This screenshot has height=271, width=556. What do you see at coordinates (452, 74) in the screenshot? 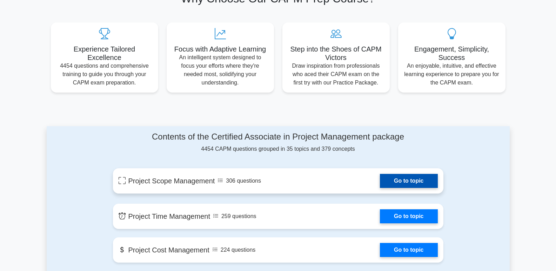
I see `p: An enjoyable, intuitive, and effective learning experience to prepare you for the CAPM exam.` at bounding box center [452, 74].